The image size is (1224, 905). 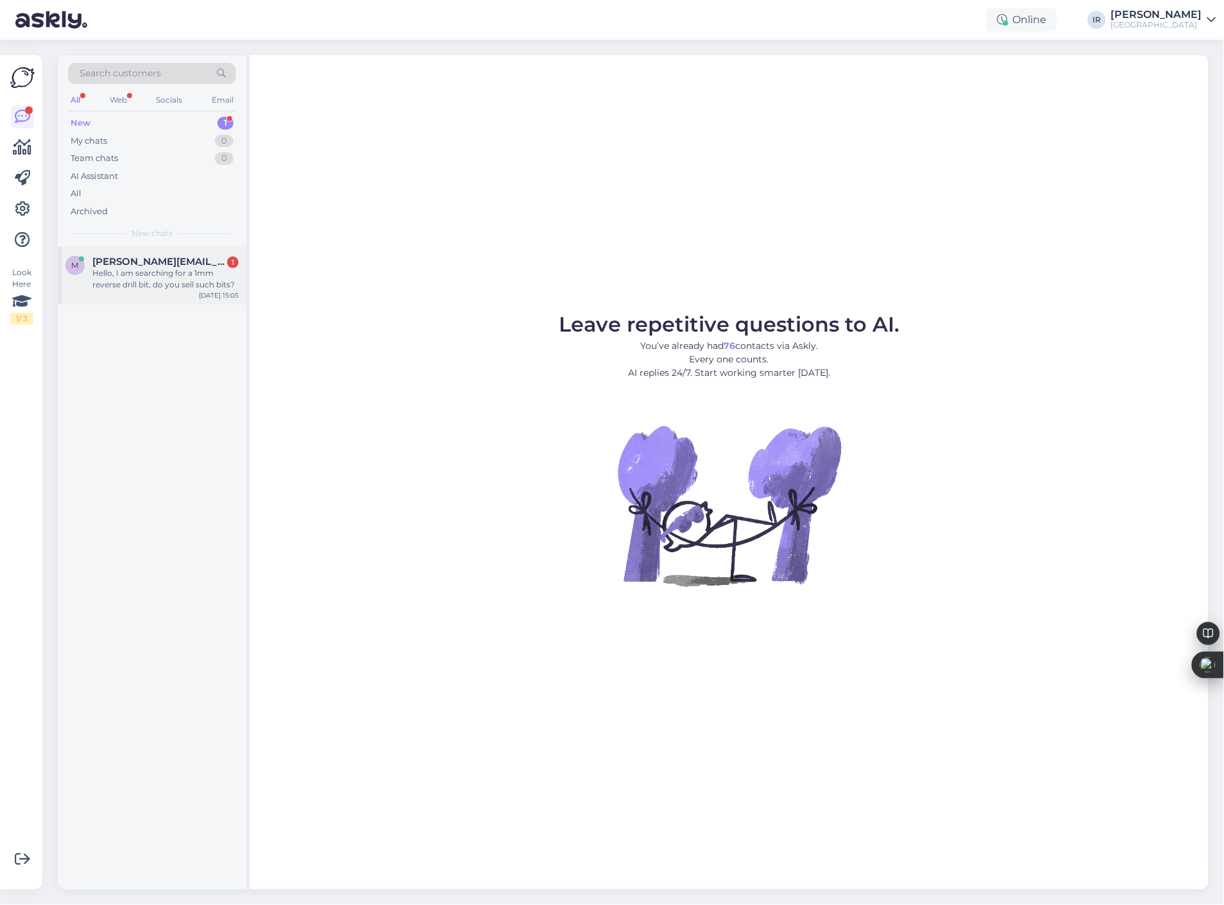 What do you see at coordinates (89, 212) in the screenshot?
I see `div: Archived` at bounding box center [89, 212].